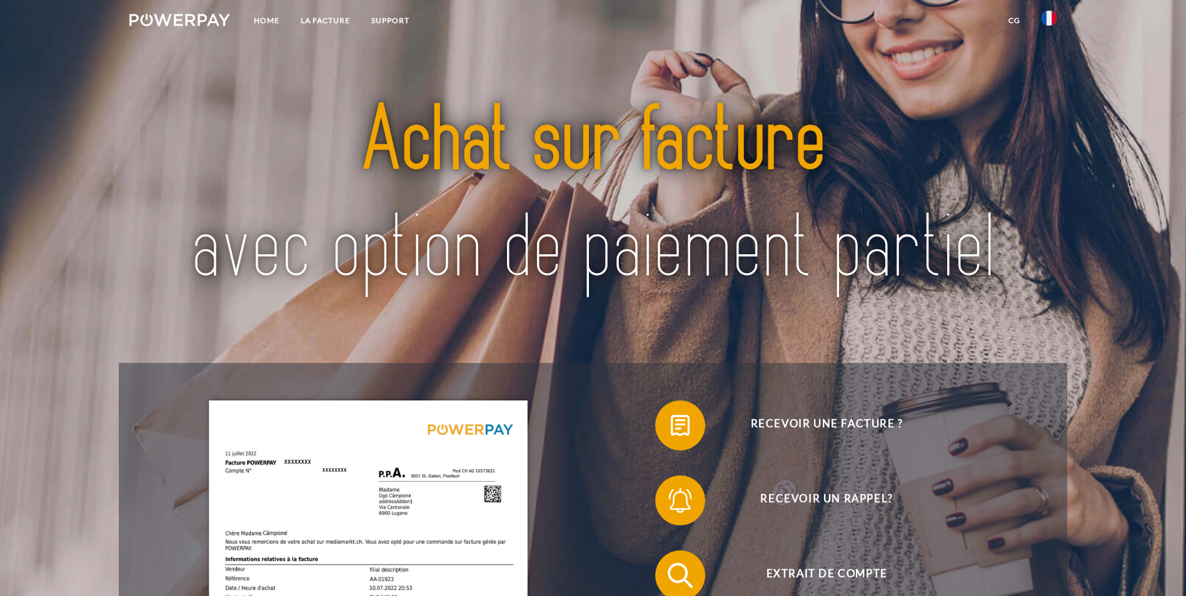 The height and width of the screenshot is (596, 1186). What do you see at coordinates (826, 426) in the screenshot?
I see `span: Recevoir une facture ?` at bounding box center [826, 426].